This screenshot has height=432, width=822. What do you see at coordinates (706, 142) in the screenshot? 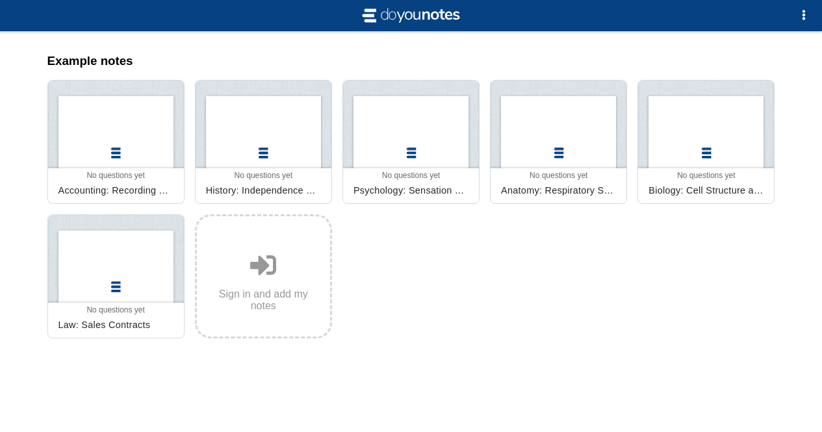
I see `a: No questions yetBiology: Cell Structure and Function` at bounding box center [706, 142].